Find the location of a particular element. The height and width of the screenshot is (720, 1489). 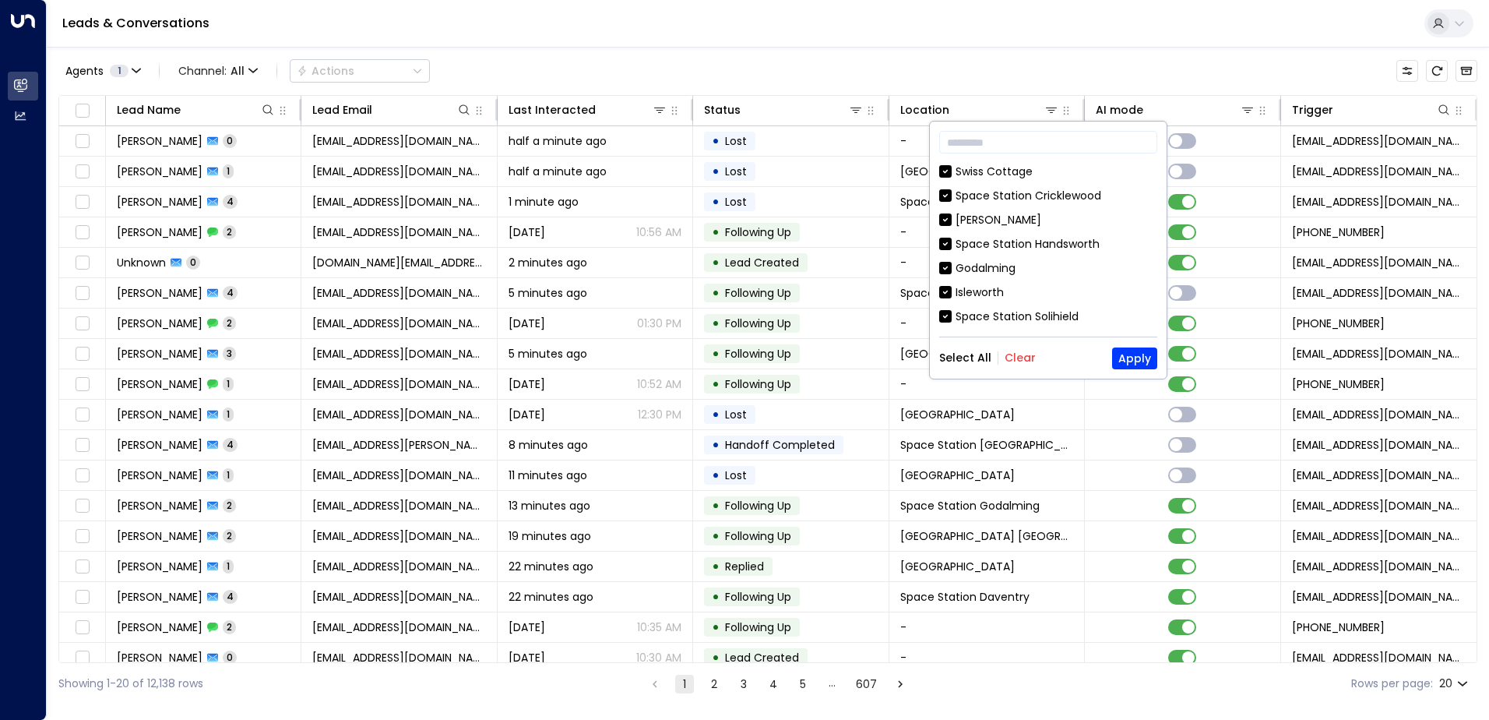

span: Space Station Slough is located at coordinates (957, 171).